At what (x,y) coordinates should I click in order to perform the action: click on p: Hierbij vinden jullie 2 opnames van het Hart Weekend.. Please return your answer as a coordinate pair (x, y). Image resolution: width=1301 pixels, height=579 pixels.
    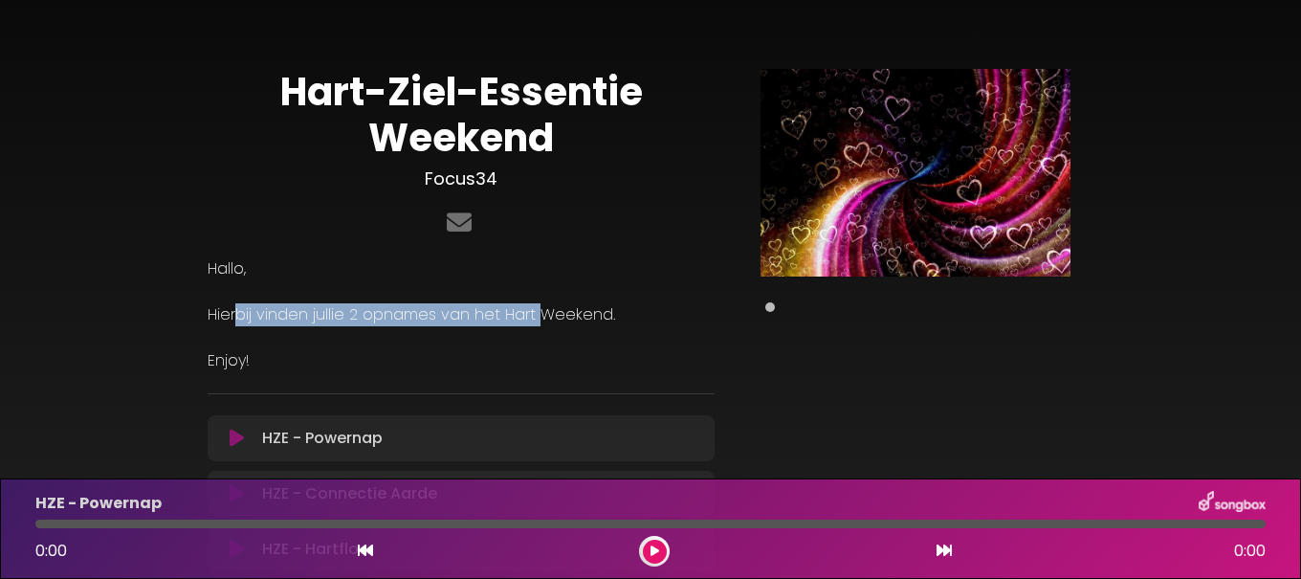
    Looking at the image, I should click on (461, 315).